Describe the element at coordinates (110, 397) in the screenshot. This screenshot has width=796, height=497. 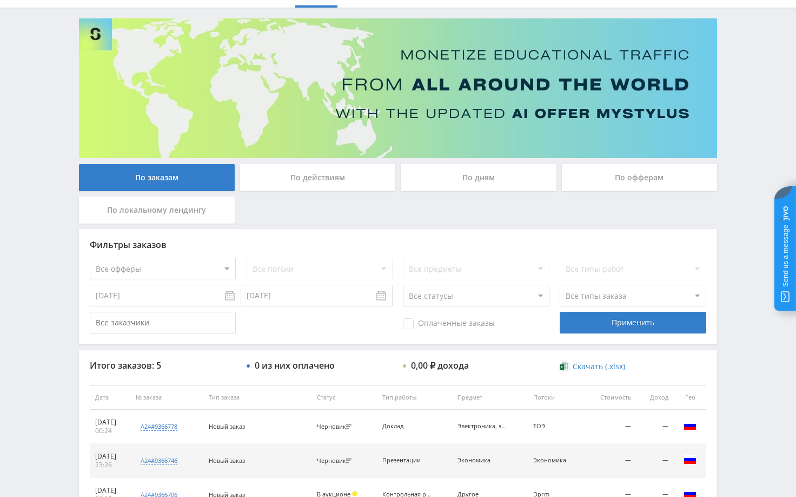
I see `th: Дата` at that location.